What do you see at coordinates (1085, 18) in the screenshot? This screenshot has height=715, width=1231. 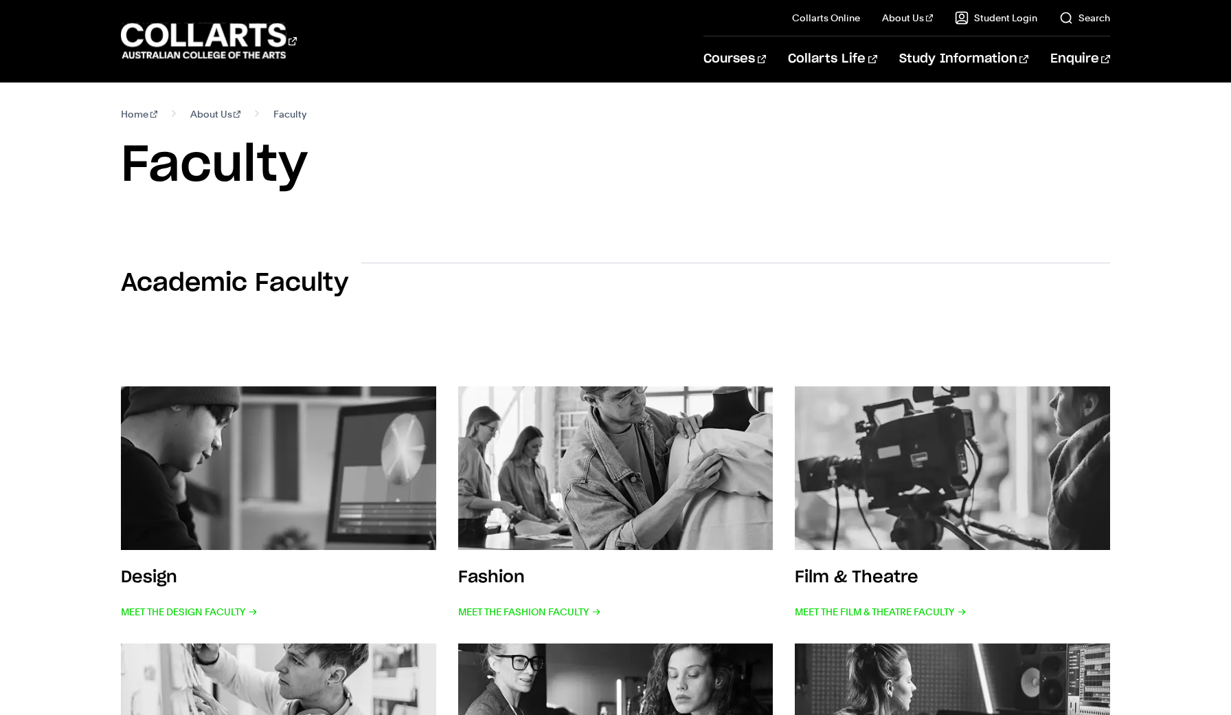 I see `a: Search` at bounding box center [1085, 18].